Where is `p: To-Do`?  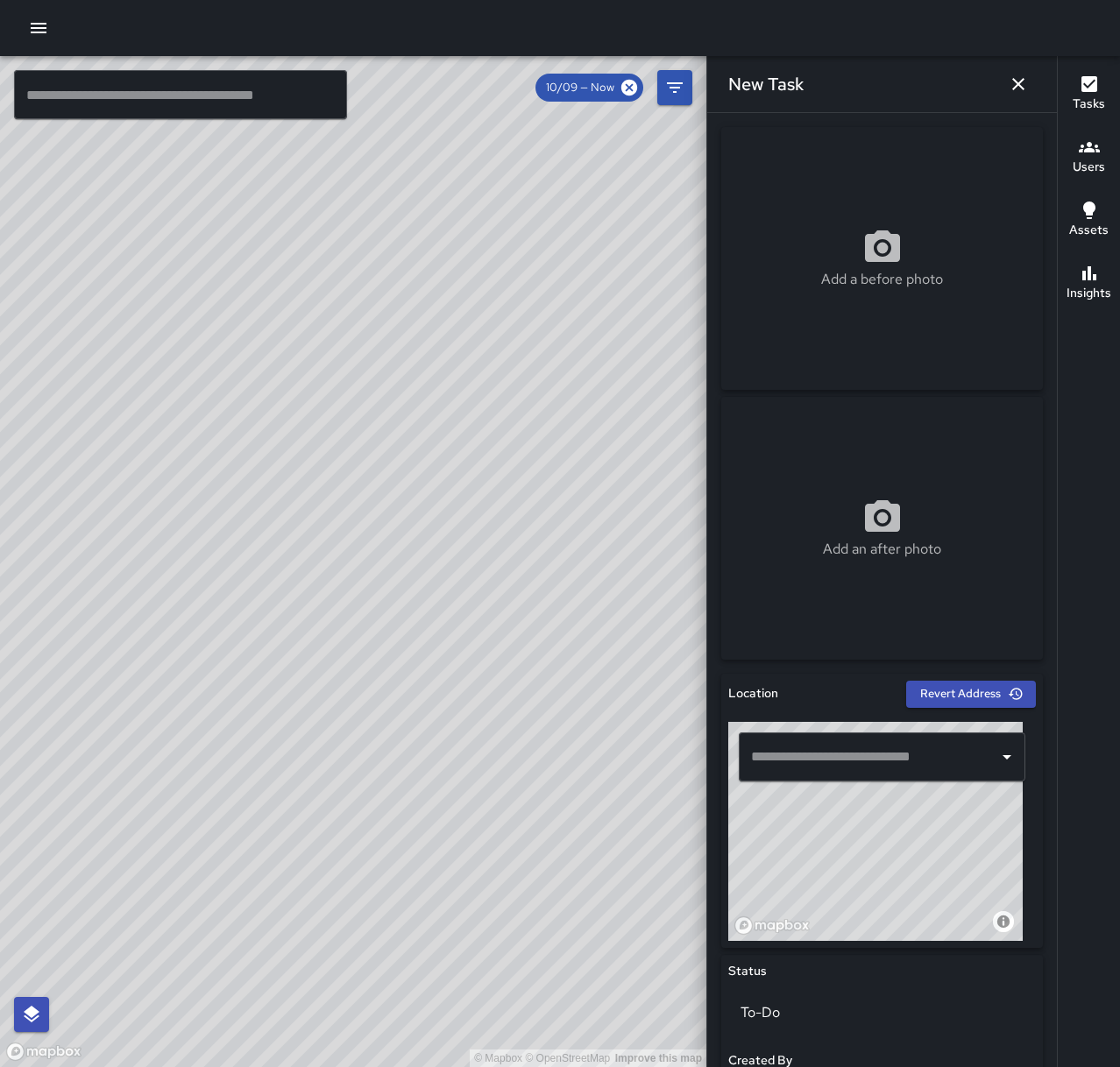
p: To-Do is located at coordinates (882, 1013).